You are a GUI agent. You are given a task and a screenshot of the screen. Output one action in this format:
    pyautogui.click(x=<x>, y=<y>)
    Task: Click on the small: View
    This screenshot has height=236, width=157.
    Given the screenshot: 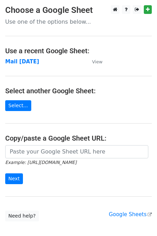 What is the action you would take?
    pyautogui.click(x=97, y=62)
    